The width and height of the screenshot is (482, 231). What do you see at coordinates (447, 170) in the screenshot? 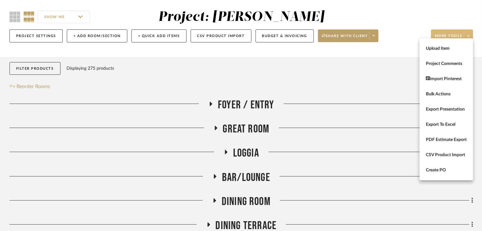
I see `span: Create PO` at bounding box center [447, 170].